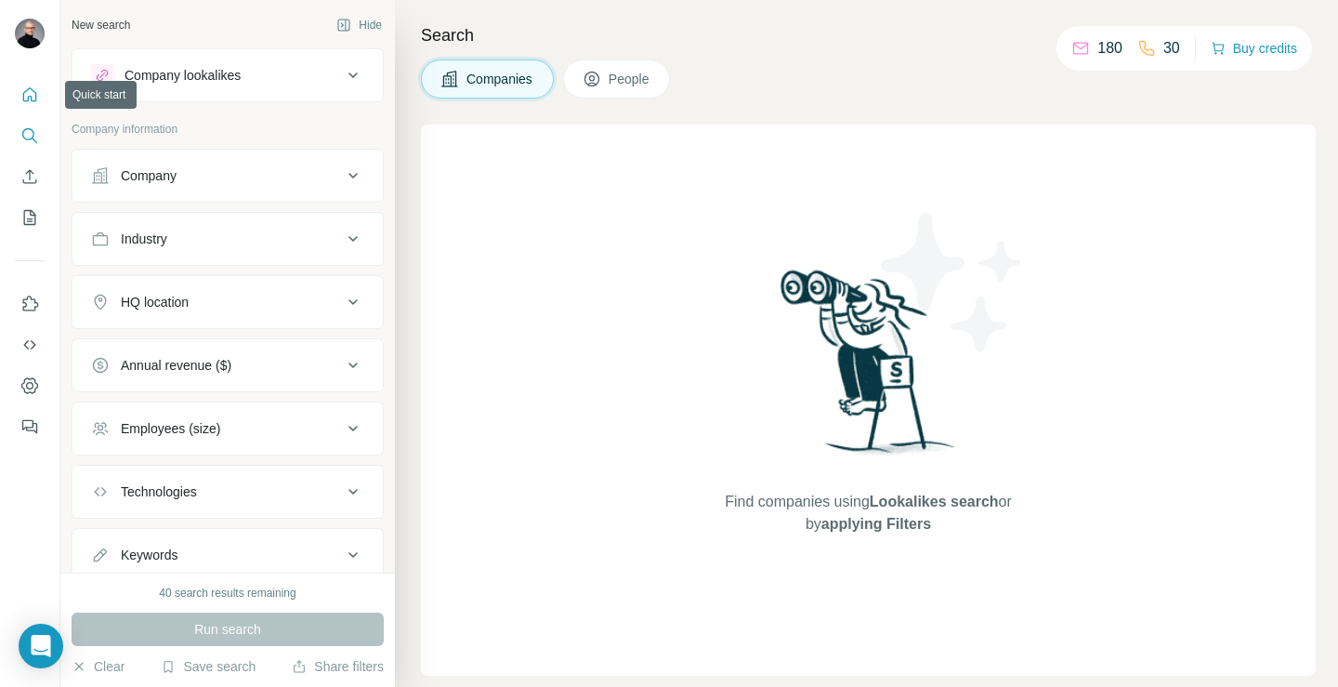 This screenshot has width=1338, height=687. What do you see at coordinates (159, 492) in the screenshot?
I see `div: Technologies` at bounding box center [159, 492].